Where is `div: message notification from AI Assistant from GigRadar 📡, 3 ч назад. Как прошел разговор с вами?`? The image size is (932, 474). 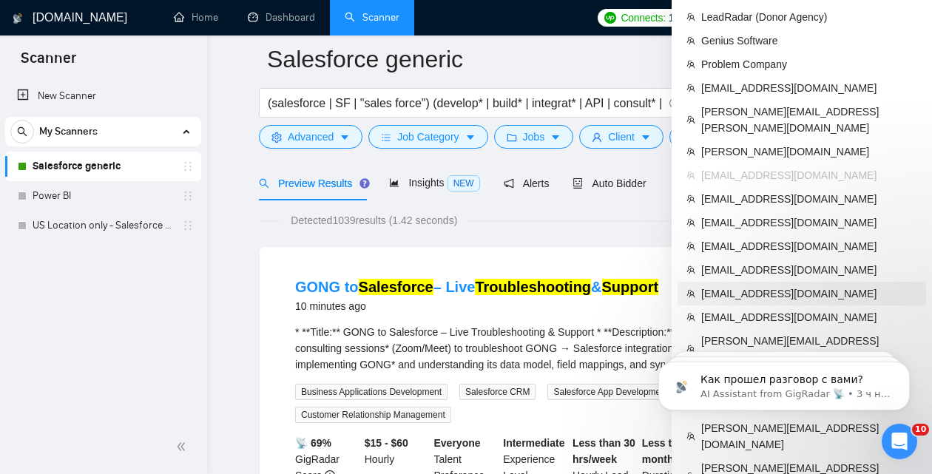 div: message notification from AI Assistant from GigRadar 📡, 3 ч назад. Как прошел разговор с вами? is located at coordinates (148, 55).